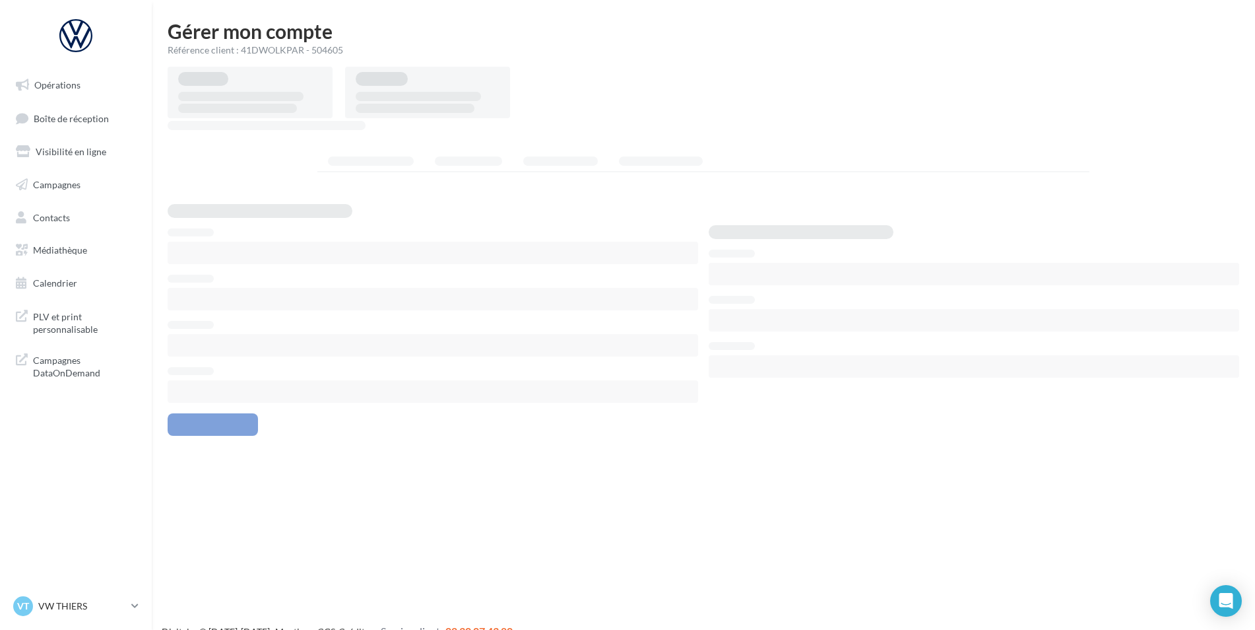 The width and height of the screenshot is (1255, 630). I want to click on a: Campagnes DataOnDemand, so click(76, 365).